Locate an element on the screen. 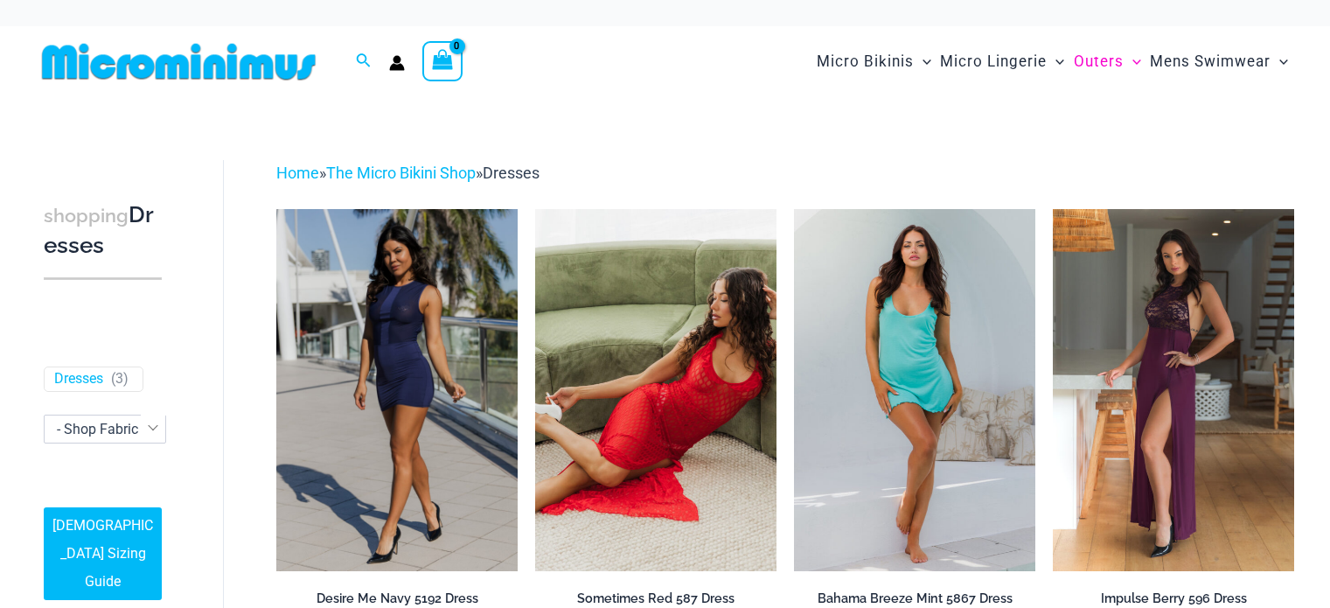 This screenshot has width=1330, height=608. a: Micro BikinisMenu ToggleMenu Toggle is located at coordinates (874, 61).